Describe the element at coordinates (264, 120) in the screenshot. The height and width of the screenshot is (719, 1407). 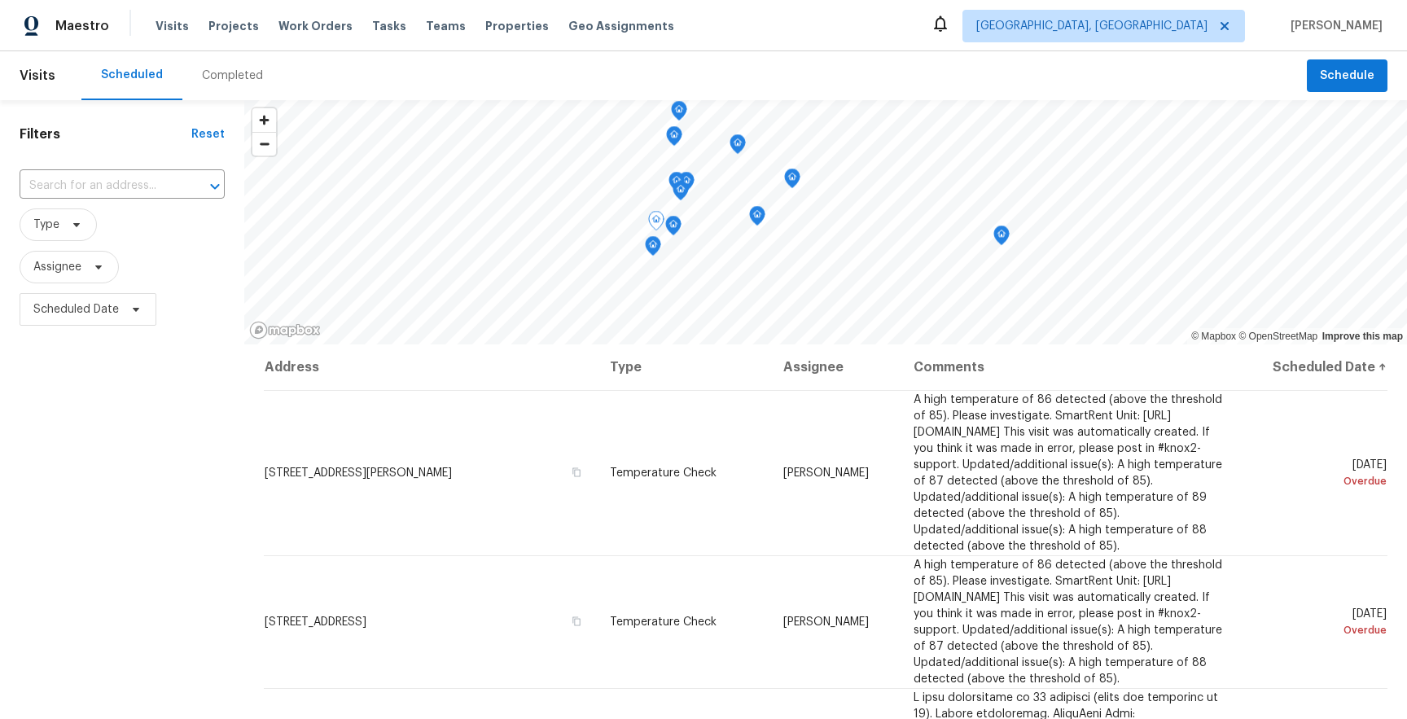
I see `span: Zoom in` at that location.